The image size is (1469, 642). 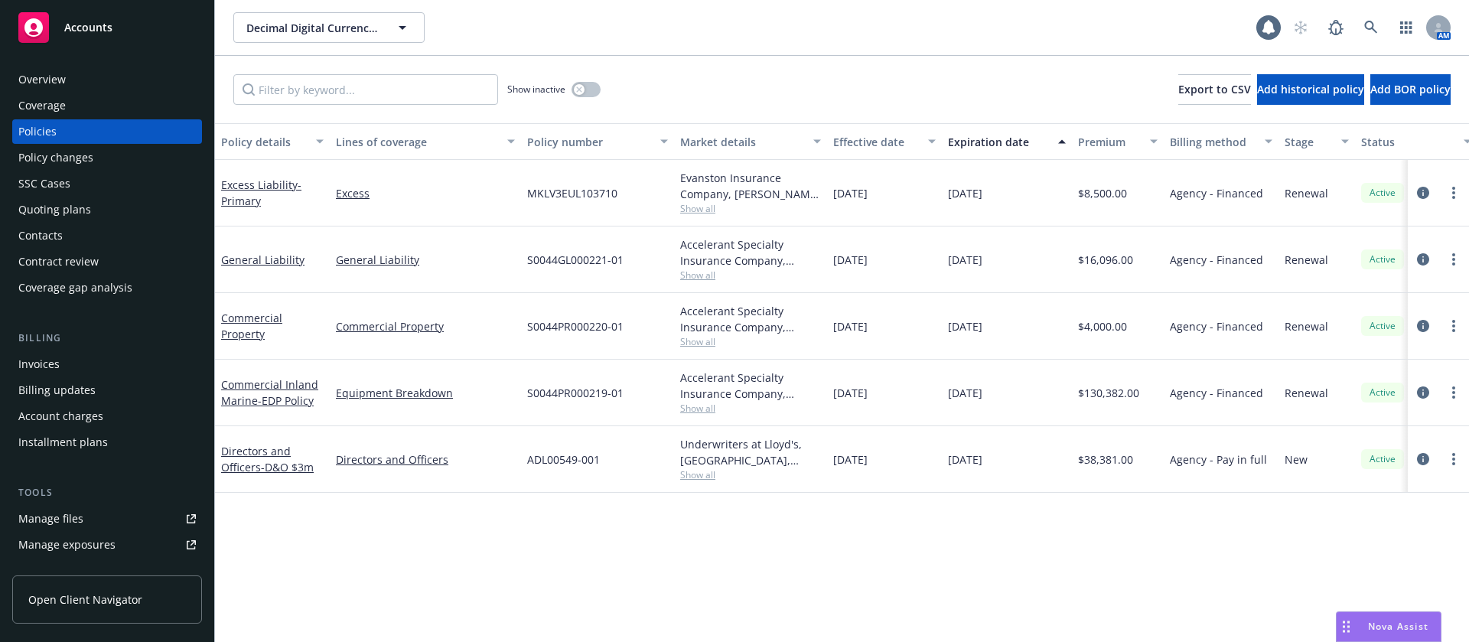 I want to click on span: $8,500.00, so click(x=1102, y=193).